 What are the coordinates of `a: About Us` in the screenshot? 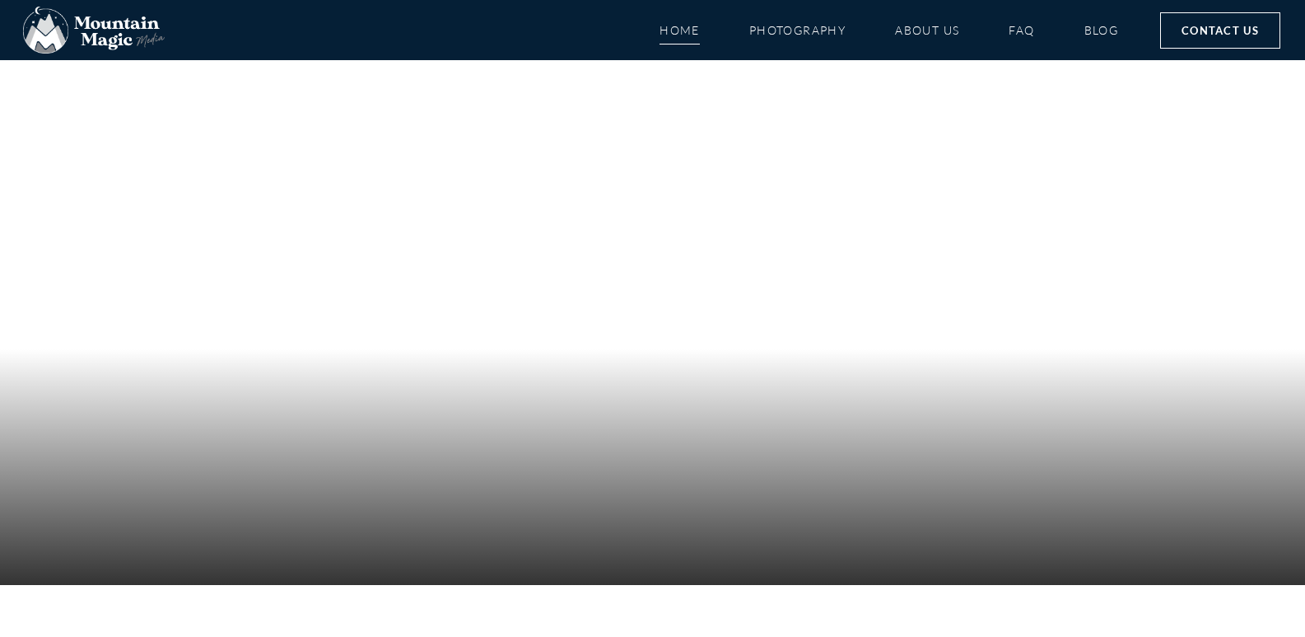 It's located at (927, 30).